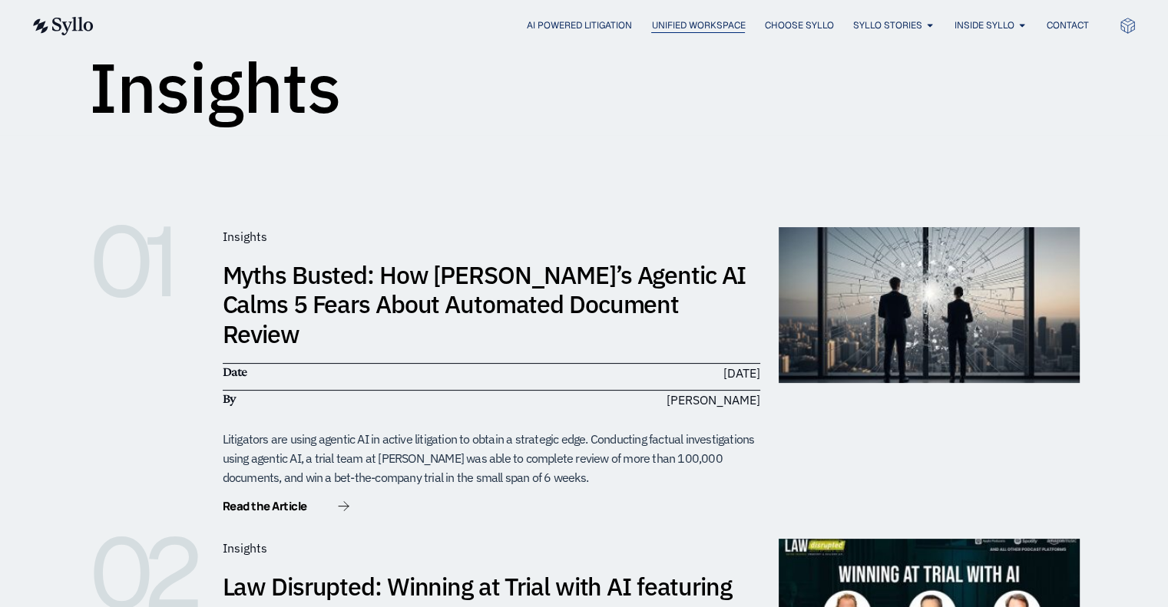 The height and width of the screenshot is (607, 1168). Describe the element at coordinates (1066, 25) in the screenshot. I see `a: Contact` at that location.